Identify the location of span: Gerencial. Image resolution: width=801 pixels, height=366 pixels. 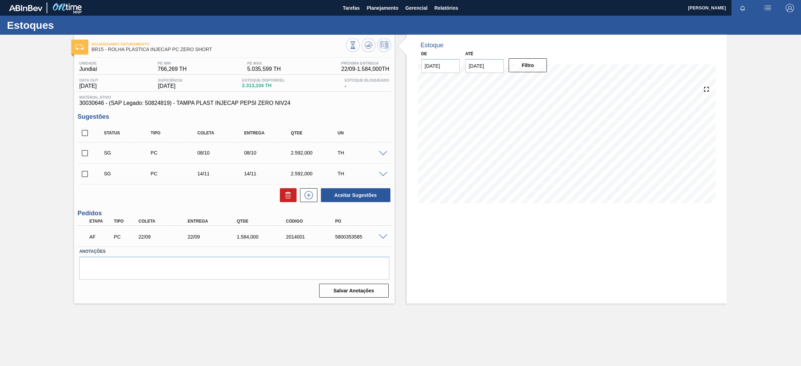
(416, 8).